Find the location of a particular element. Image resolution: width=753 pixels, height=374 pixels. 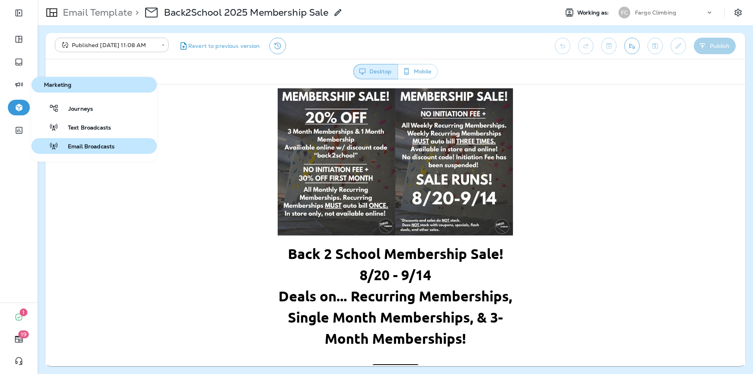

button: Settings is located at coordinates (738, 13).